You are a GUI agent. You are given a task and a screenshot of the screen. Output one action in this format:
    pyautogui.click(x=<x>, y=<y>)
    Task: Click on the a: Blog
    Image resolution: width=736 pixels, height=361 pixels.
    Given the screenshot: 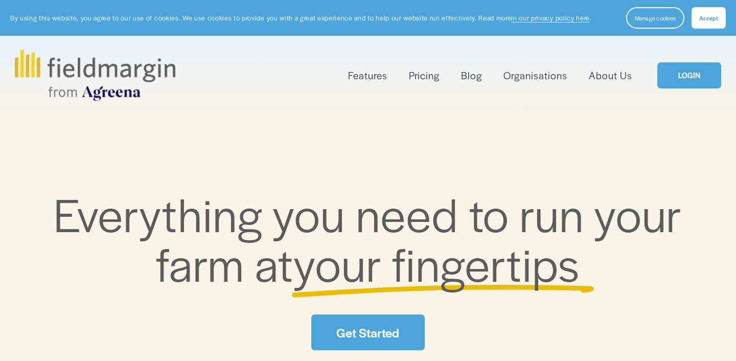 What is the action you would take?
    pyautogui.click(x=471, y=75)
    